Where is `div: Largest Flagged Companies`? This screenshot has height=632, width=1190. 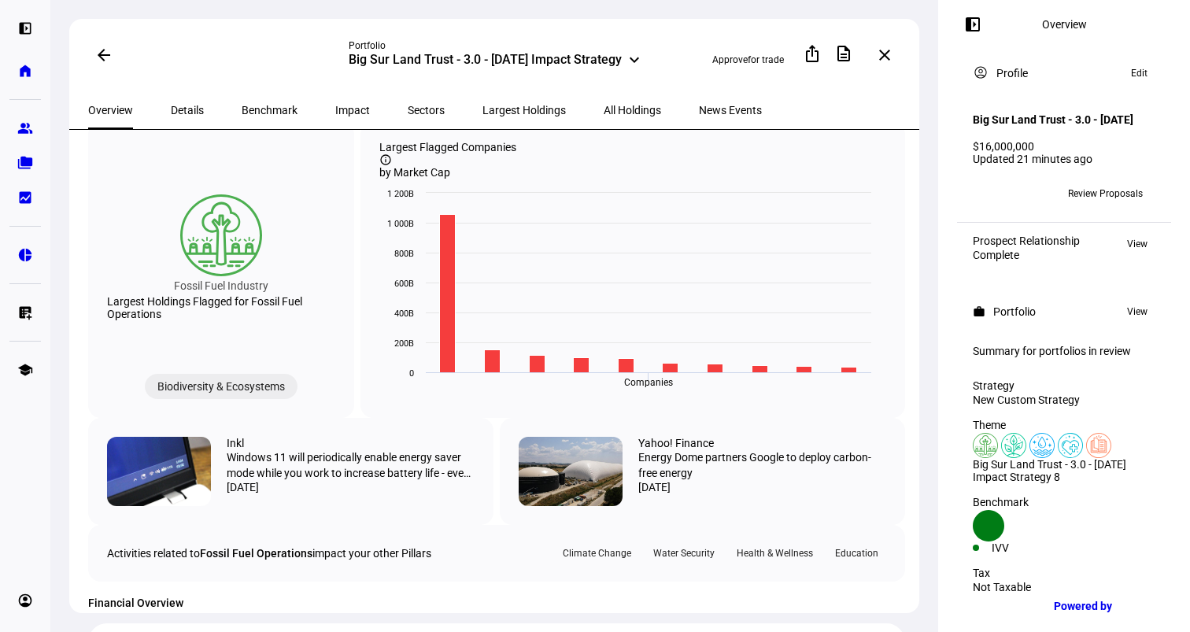
div: Largest Flagged Companies is located at coordinates (633, 147).